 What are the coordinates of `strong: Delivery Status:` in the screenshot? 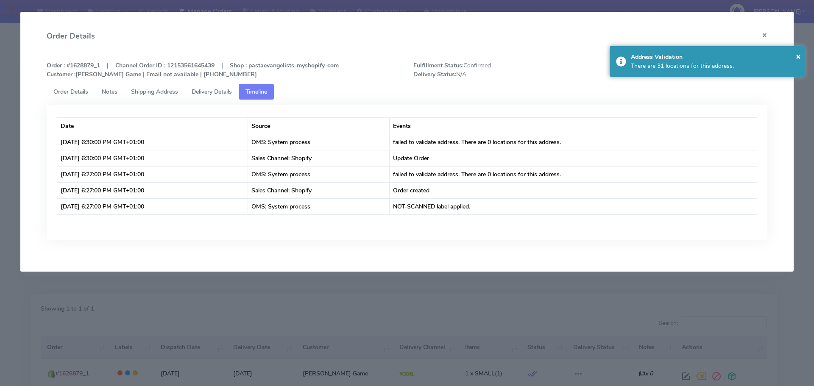 It's located at (435, 74).